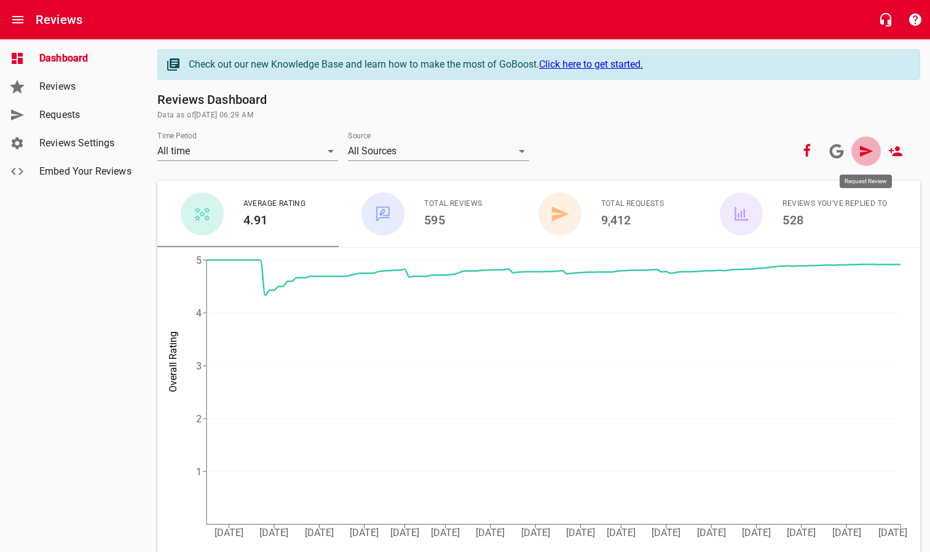 The height and width of the screenshot is (552, 930). What do you see at coordinates (453, 204) in the screenshot?
I see `span: Total Reviews` at bounding box center [453, 204].